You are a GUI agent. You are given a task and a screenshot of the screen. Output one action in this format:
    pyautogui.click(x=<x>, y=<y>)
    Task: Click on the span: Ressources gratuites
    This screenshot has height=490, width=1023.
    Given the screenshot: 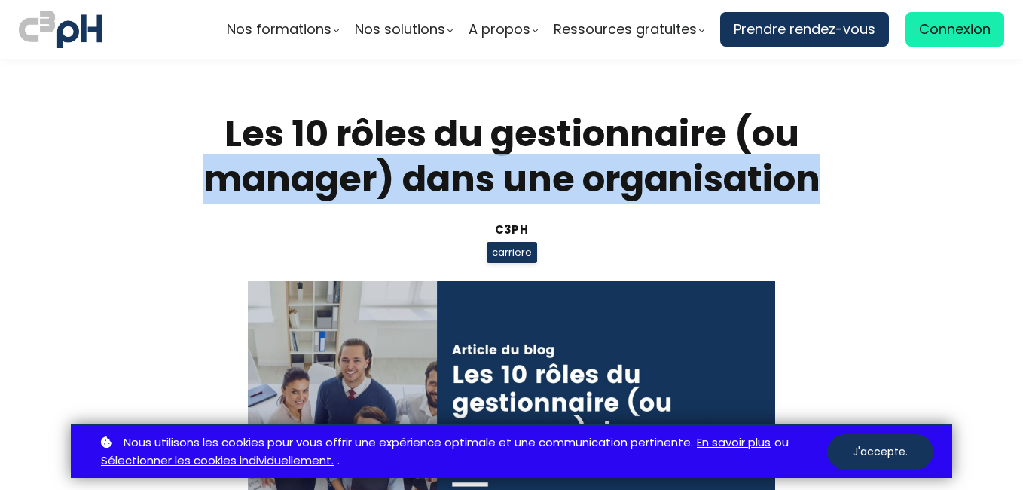 What is the action you would take?
    pyautogui.click(x=625, y=29)
    